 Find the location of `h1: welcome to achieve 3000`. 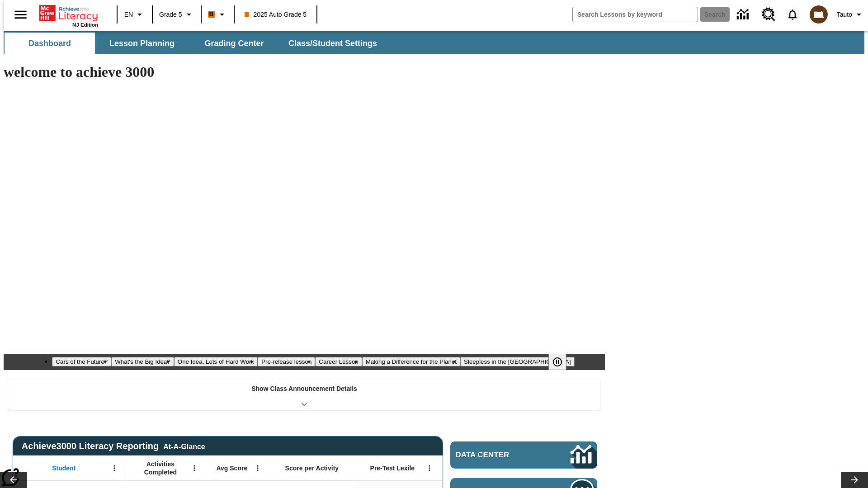

h1: welcome to achieve 3000 is located at coordinates (304, 72).